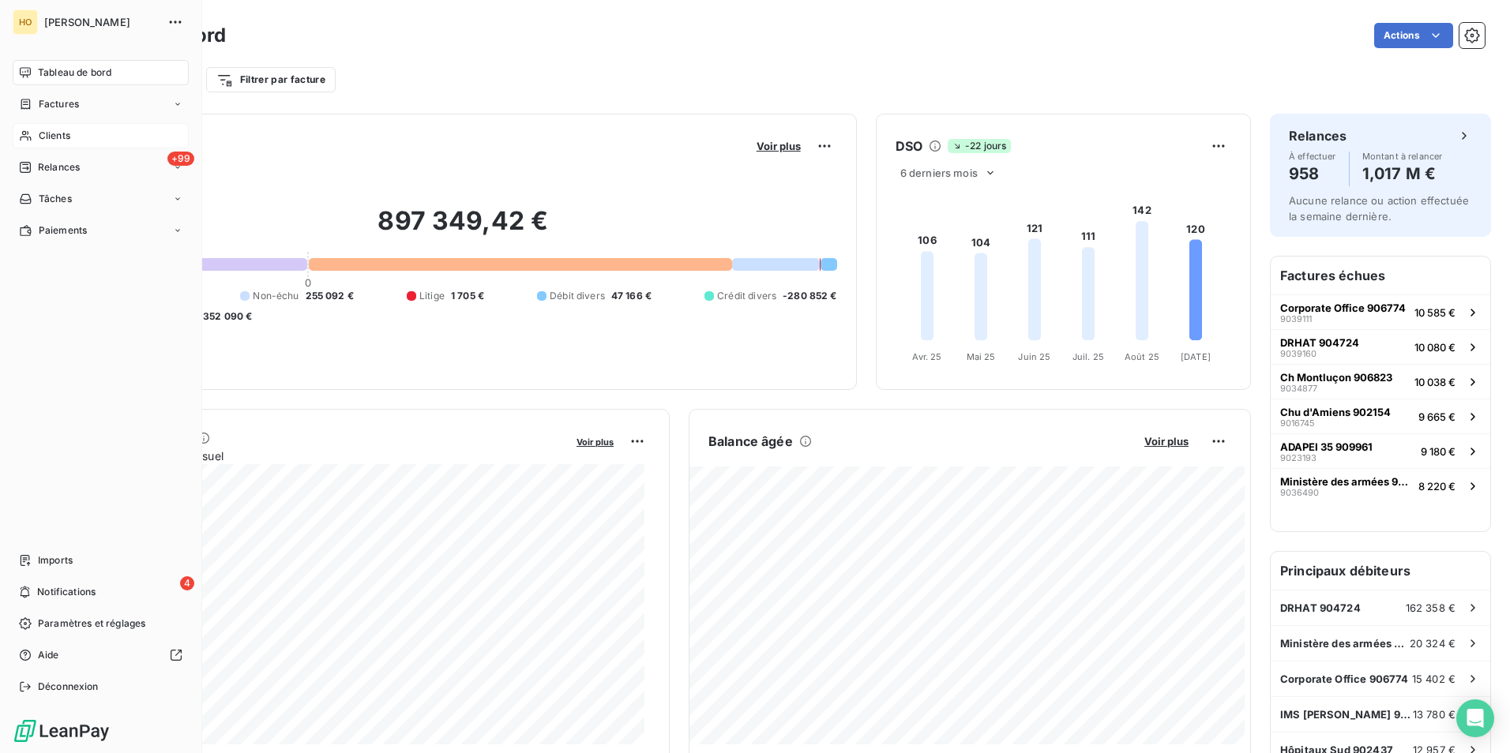 The image size is (1510, 753). I want to click on a: Aide, so click(100, 655).